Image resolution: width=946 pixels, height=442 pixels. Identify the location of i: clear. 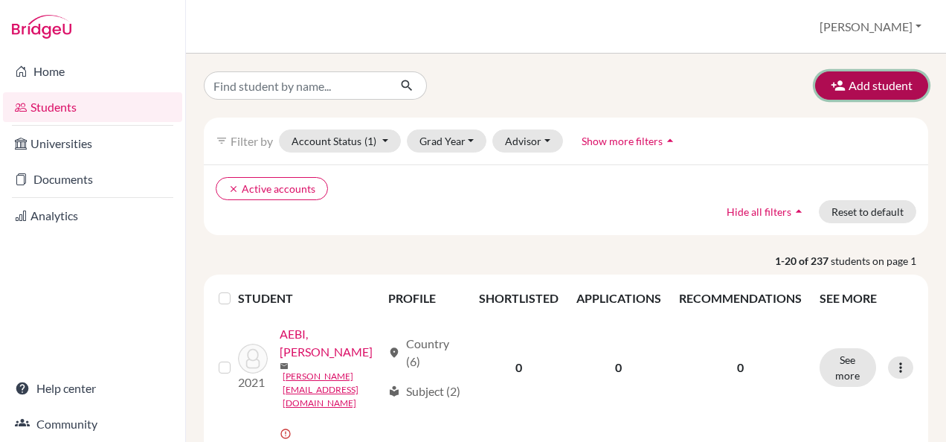
(234, 189).